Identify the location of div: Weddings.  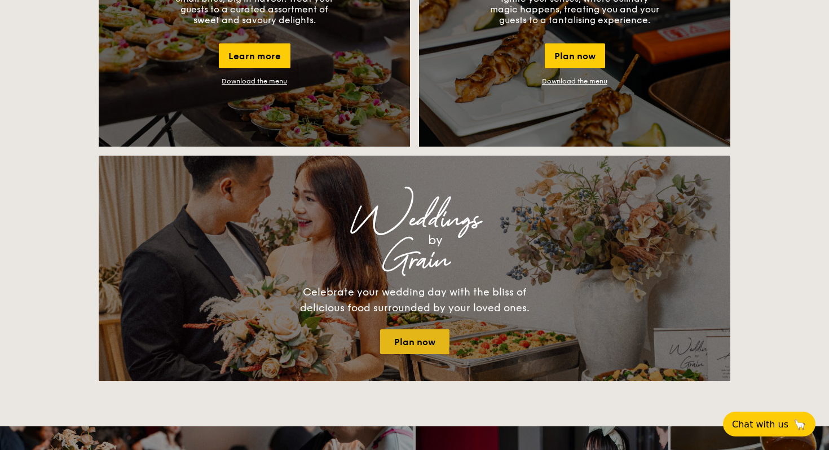
(414, 220).